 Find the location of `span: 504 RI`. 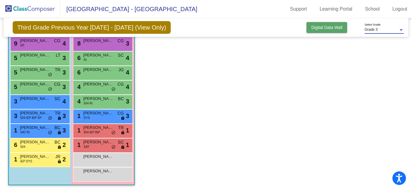

span: 504 RI is located at coordinates (88, 103).